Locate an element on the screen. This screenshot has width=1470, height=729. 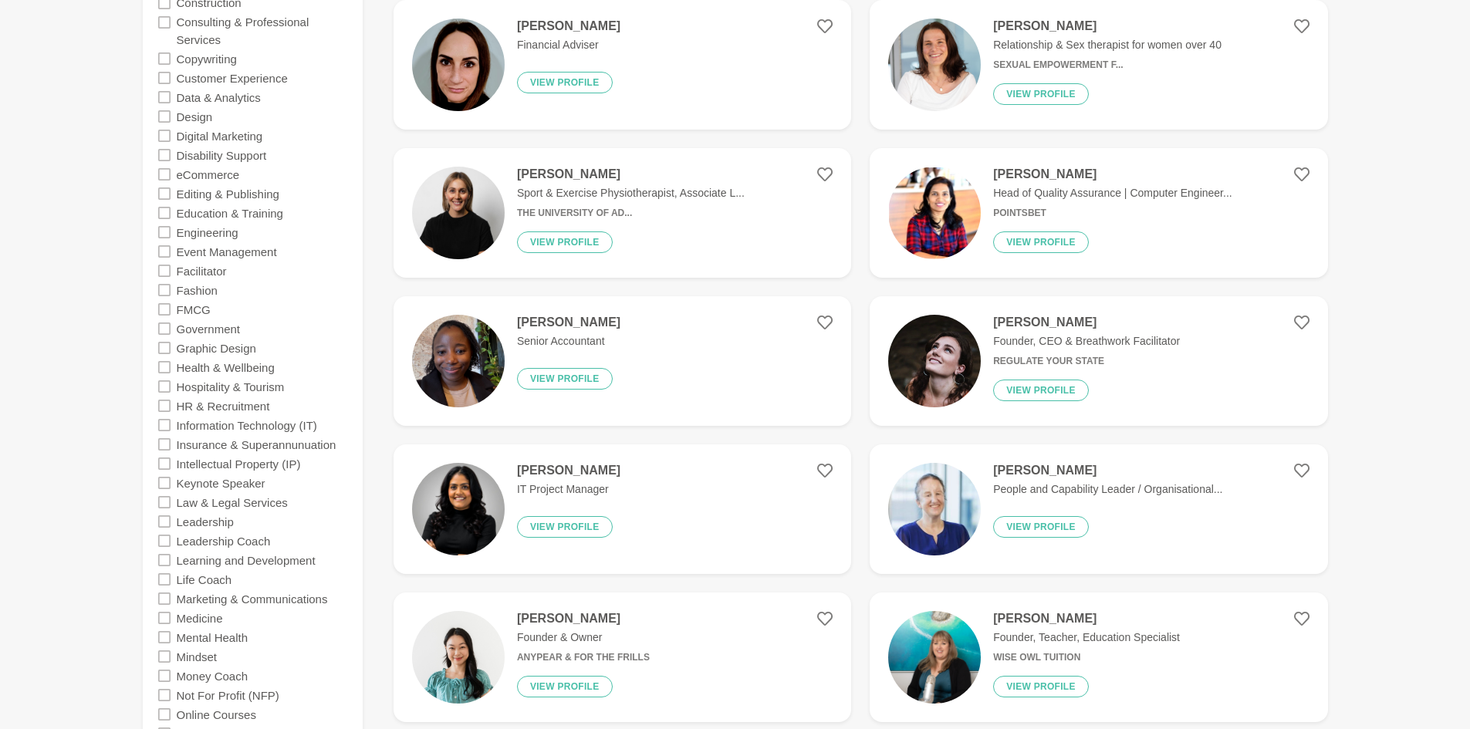
label: FMCG is located at coordinates (194, 309).